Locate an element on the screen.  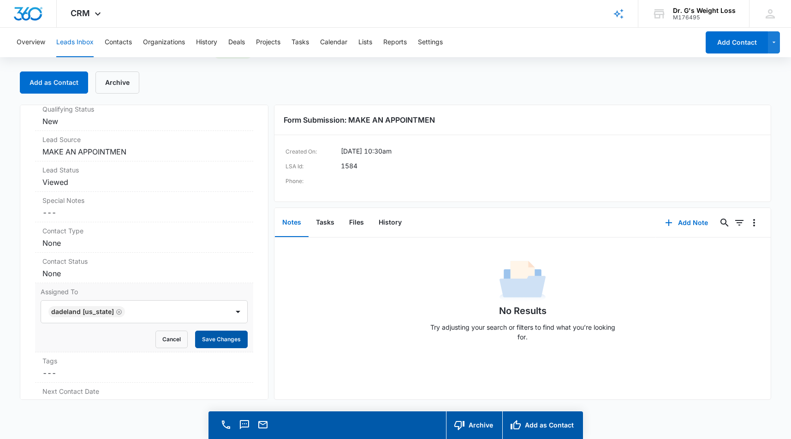
dt: Lead Source is located at coordinates (144, 139).